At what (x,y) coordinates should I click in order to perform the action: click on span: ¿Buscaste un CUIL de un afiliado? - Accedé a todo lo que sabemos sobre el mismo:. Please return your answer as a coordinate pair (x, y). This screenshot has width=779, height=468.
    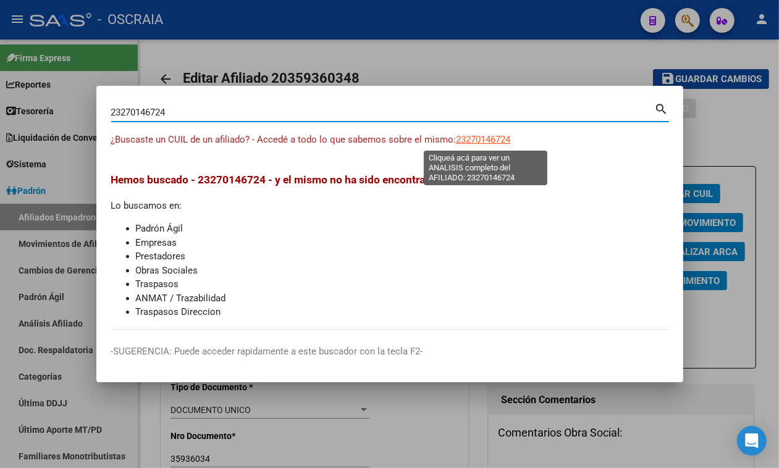
    Looking at the image, I should click on (283, 140).